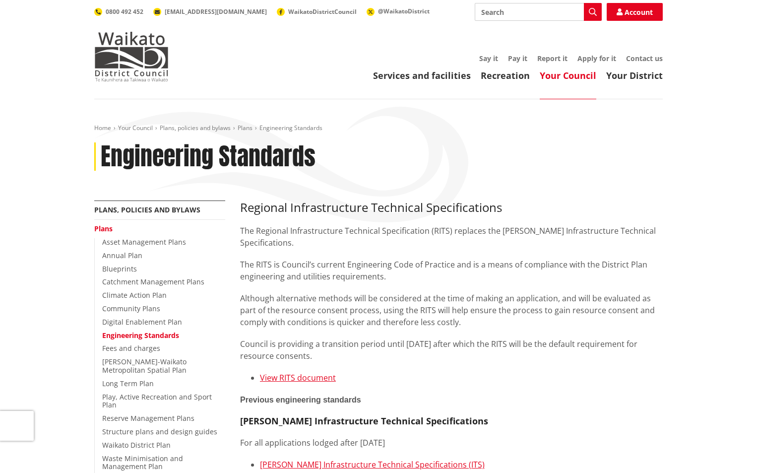 Image resolution: width=757 pixels, height=473 pixels. I want to click on a: View RITS document, so click(298, 378).